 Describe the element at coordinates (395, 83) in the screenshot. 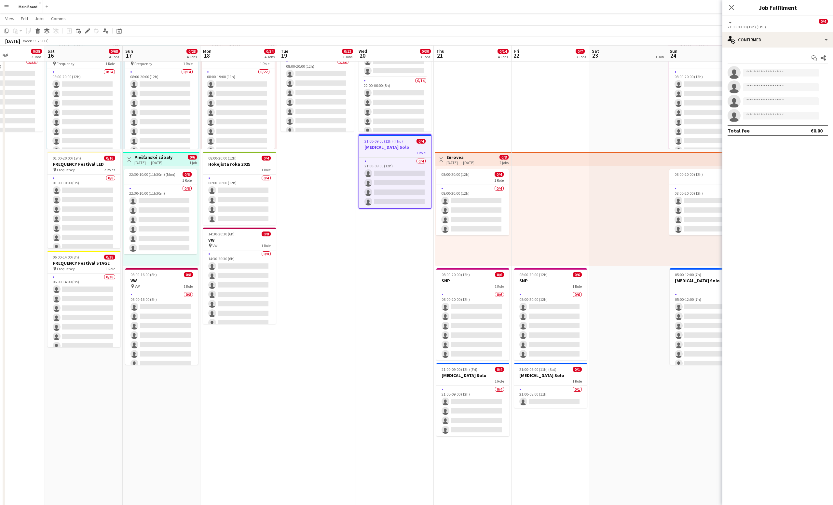

I see `app-job-card: 08:00-06:00 (22h) (Thu)0/26Hokejista roka 20252 Roles 0/1422:00-06:00 (8h)` at that location.